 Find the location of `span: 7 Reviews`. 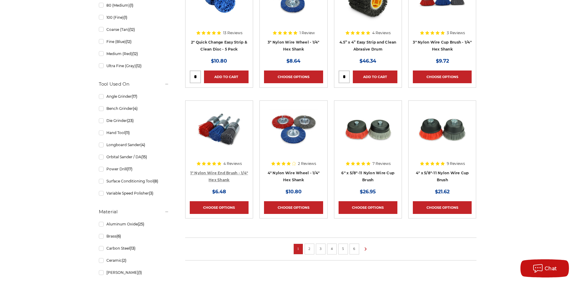

span: 7 Reviews is located at coordinates (382, 164).